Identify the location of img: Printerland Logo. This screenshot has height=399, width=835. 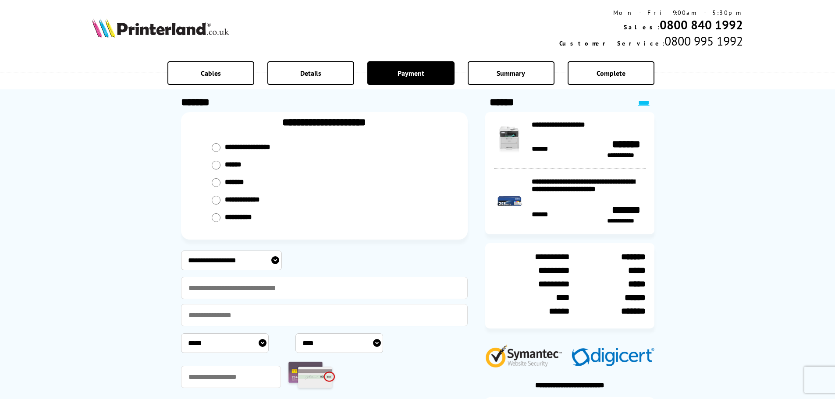
(160, 28).